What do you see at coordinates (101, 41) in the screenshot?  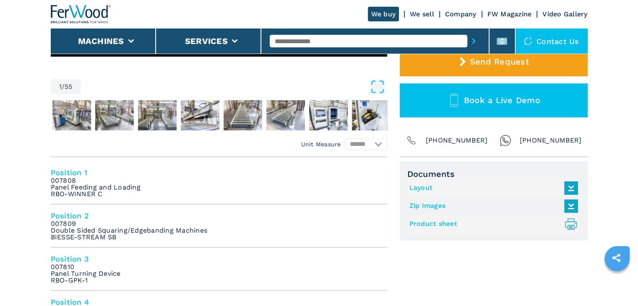 I see `button: Machines` at bounding box center [101, 41].